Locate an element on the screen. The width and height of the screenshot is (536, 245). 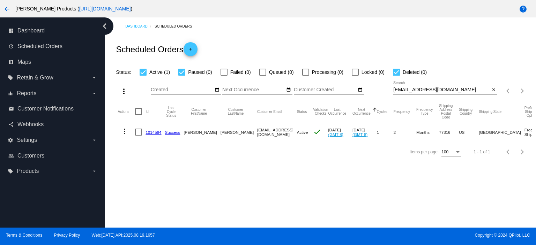
span: Customers is located at coordinates (31, 156).